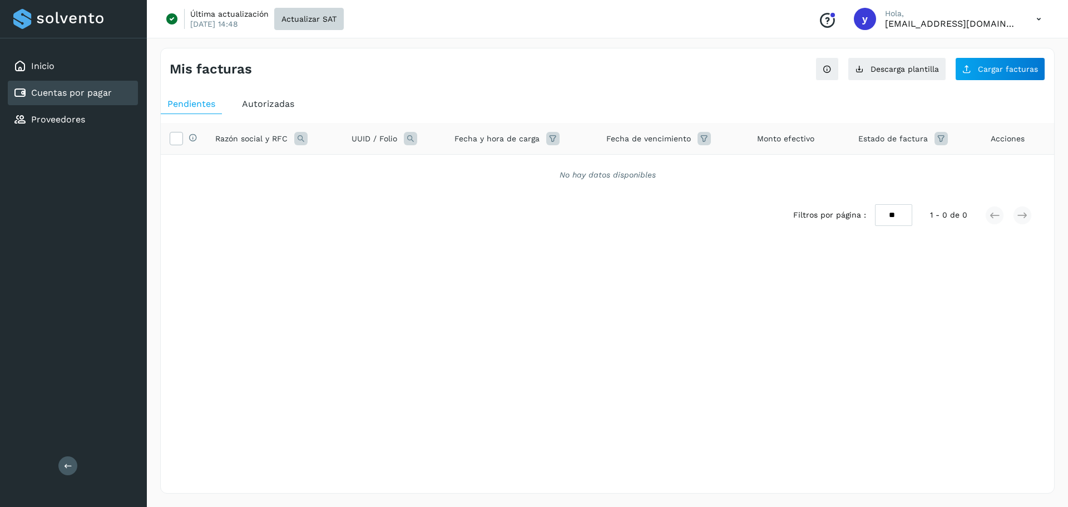  I want to click on div: Cuentas por pagar, so click(73, 93).